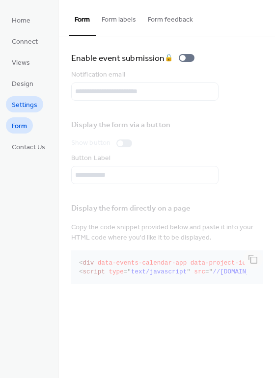 The height and width of the screenshot is (378, 275). Describe the element at coordinates (25, 41) in the screenshot. I see `a: Connect` at that location.